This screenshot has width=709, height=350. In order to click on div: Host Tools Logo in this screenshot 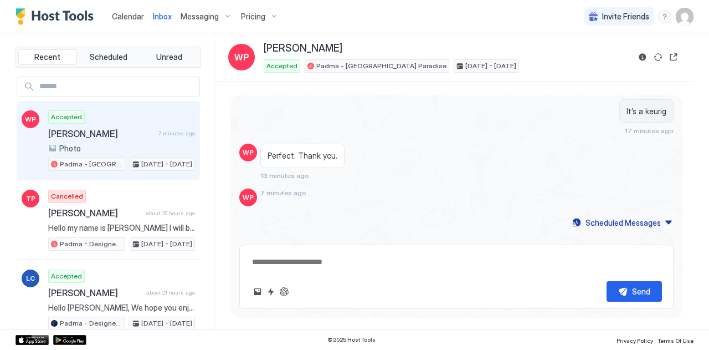, I will do `click(57, 17)`.